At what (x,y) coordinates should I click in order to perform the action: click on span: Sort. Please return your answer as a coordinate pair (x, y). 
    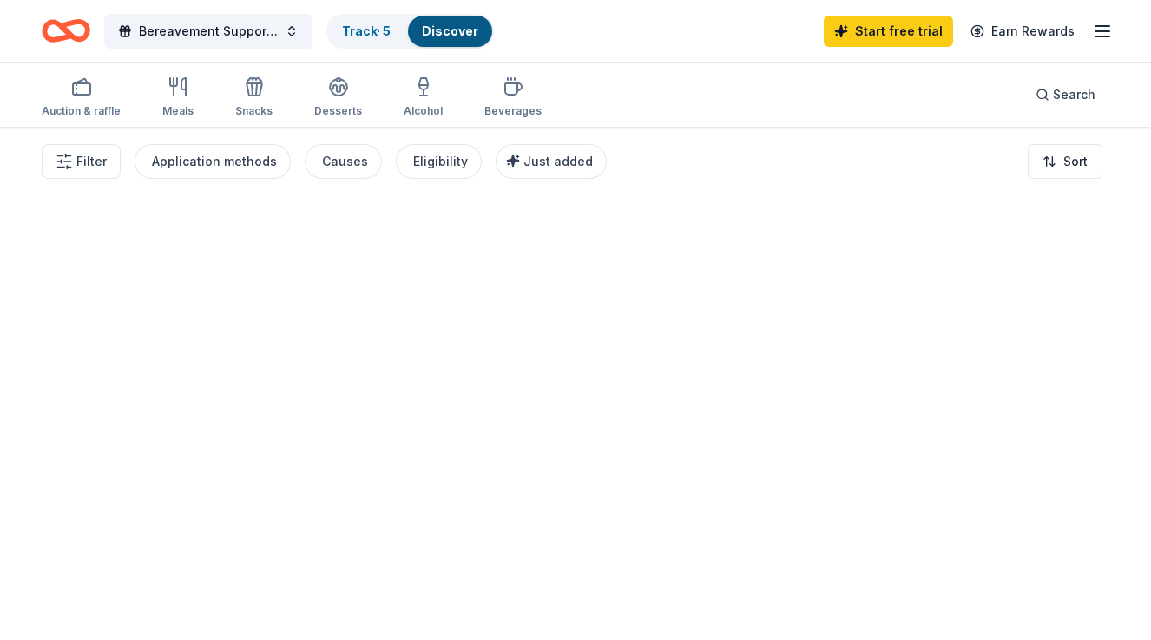
    Looking at the image, I should click on (1076, 161).